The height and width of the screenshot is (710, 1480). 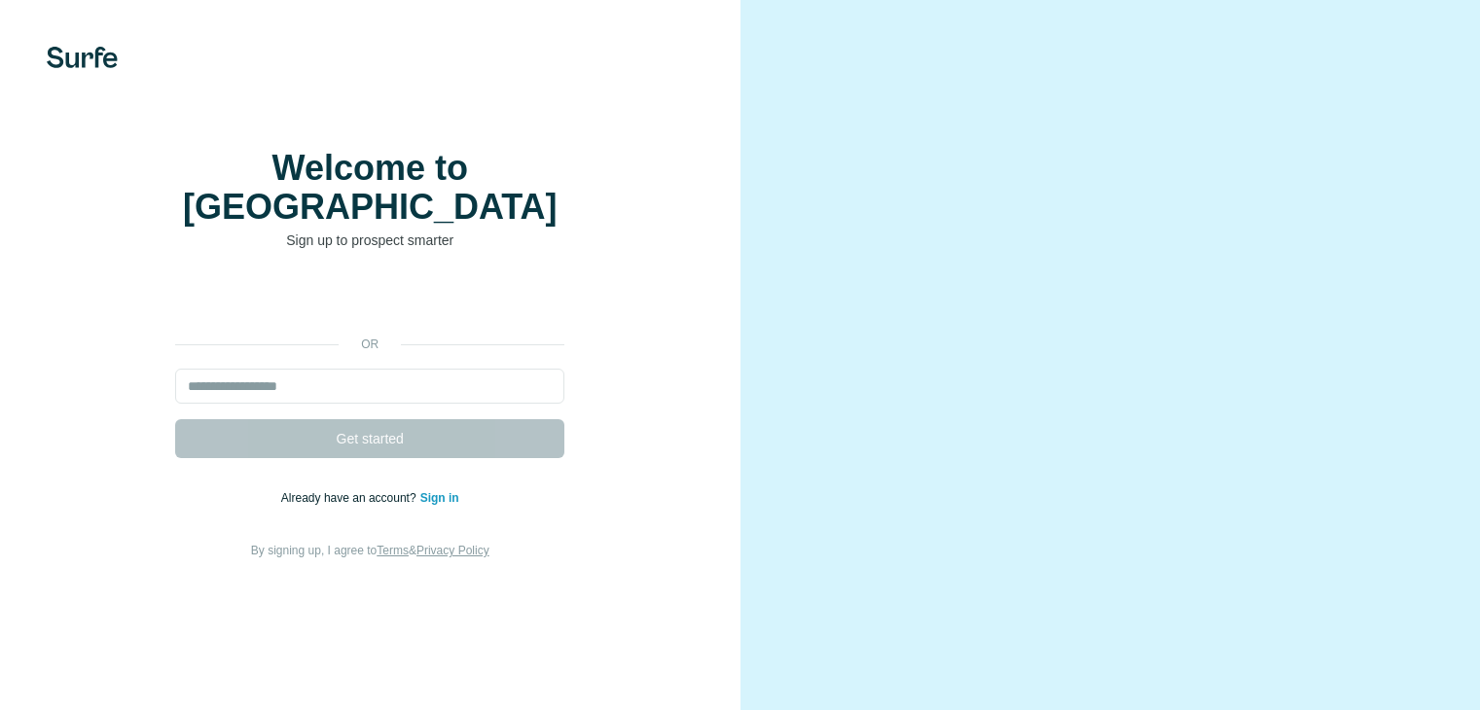 I want to click on a: Terms, so click(x=392, y=551).